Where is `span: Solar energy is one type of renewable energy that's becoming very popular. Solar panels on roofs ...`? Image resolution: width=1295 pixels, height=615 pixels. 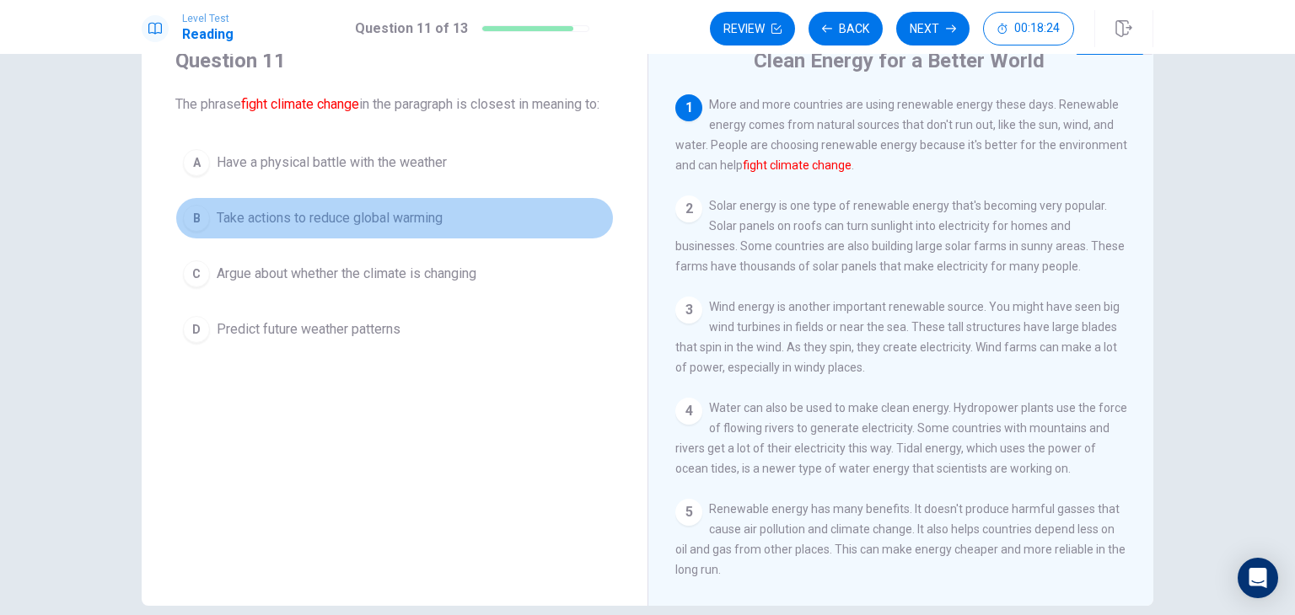
span: Solar energy is one type of renewable energy that's becoming very popular. Solar panels on roofs ... is located at coordinates (900, 236).